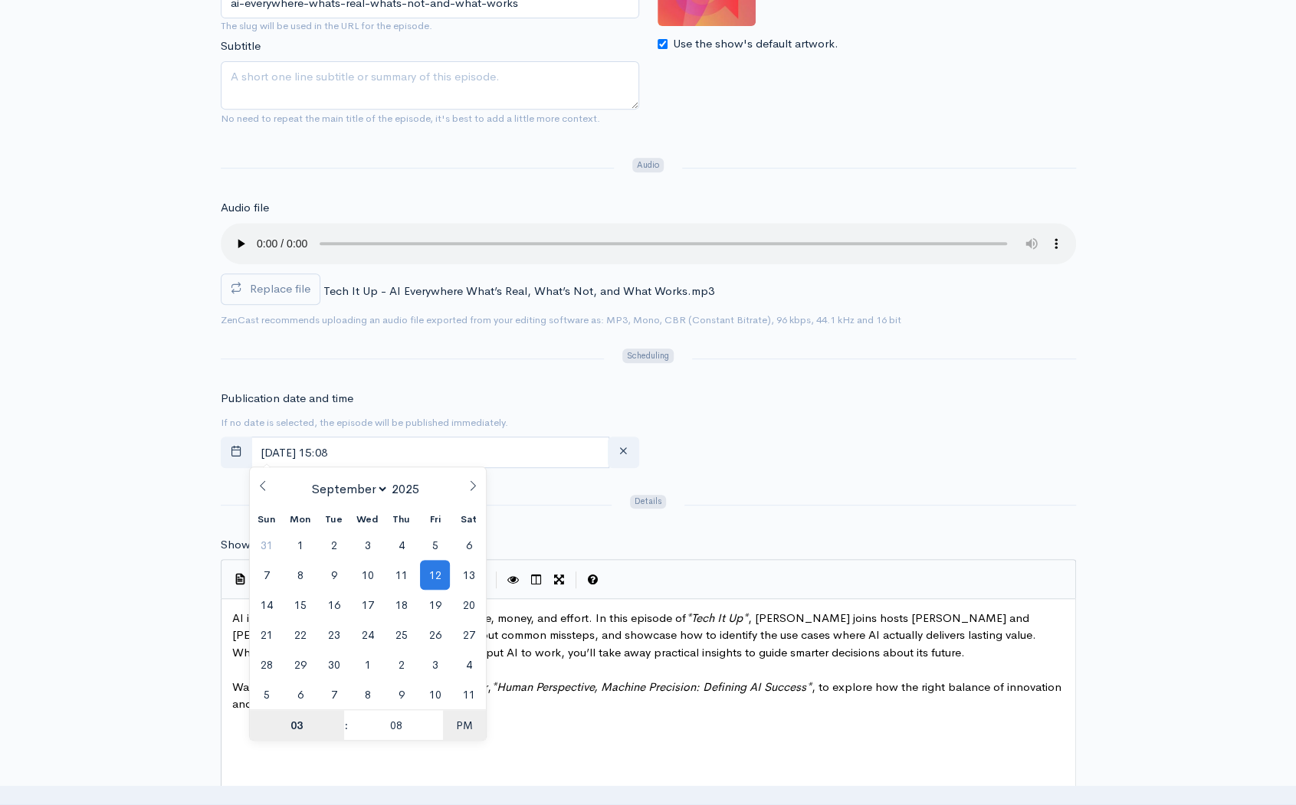  What do you see at coordinates (300, 634) in the screenshot?
I see `span: September 22, 2025` at bounding box center [300, 634].